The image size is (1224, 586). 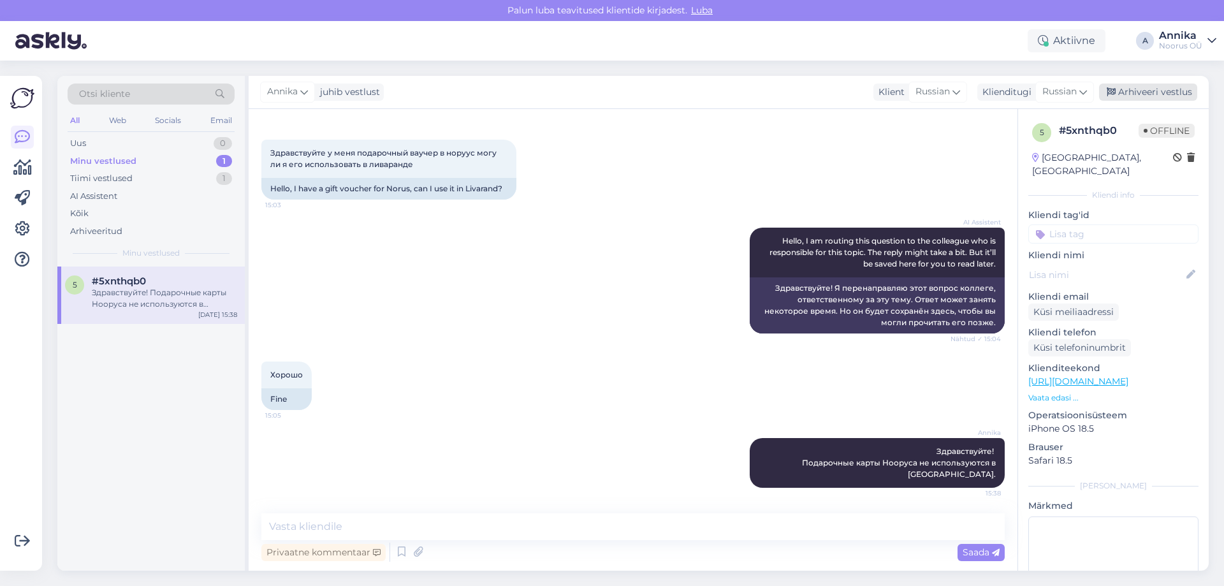 I want to click on div: Fine, so click(x=286, y=399).